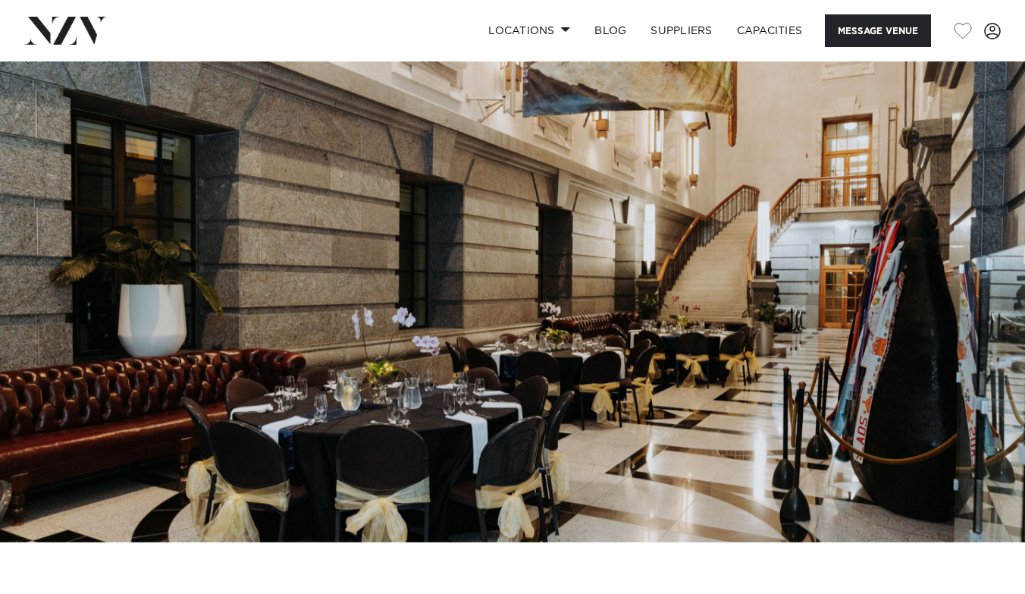 The height and width of the screenshot is (594, 1025). Describe the element at coordinates (878, 30) in the screenshot. I see `button: Message Venue` at that location.